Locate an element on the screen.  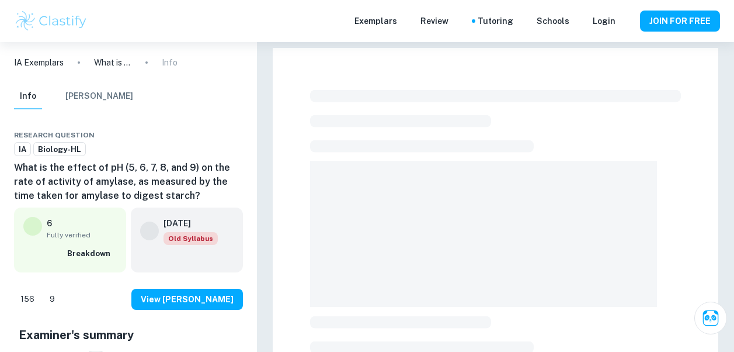
a: Biology-HL is located at coordinates (60, 149).